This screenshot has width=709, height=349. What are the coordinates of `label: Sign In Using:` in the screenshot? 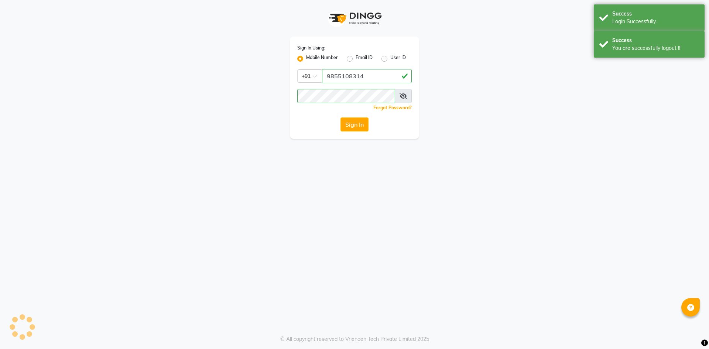 It's located at (311, 48).